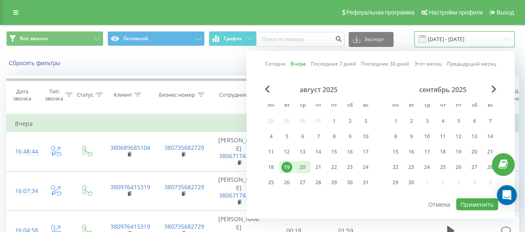 This screenshot has height=232, width=525. Describe the element at coordinates (411, 167) in the screenshot. I see `div: вт 23 сент. 2025 г.` at that location.